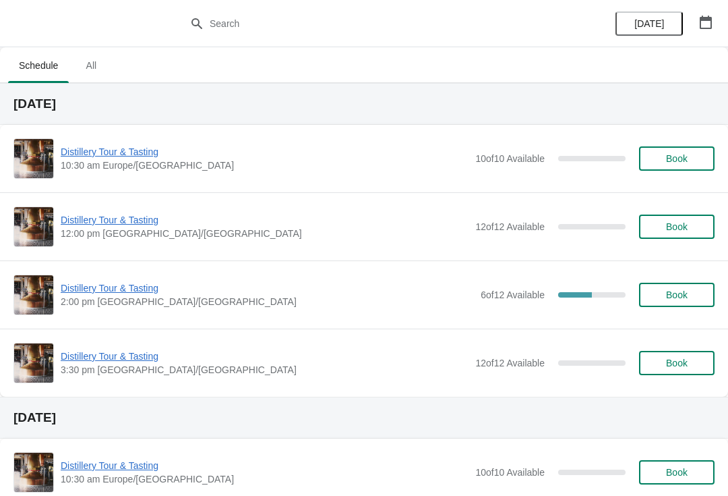 The image size is (728, 496). What do you see at coordinates (34, 295) in the screenshot?
I see `img: Distillery Tour & Tasting | | 2:00 pm Europe/London` at bounding box center [34, 295].